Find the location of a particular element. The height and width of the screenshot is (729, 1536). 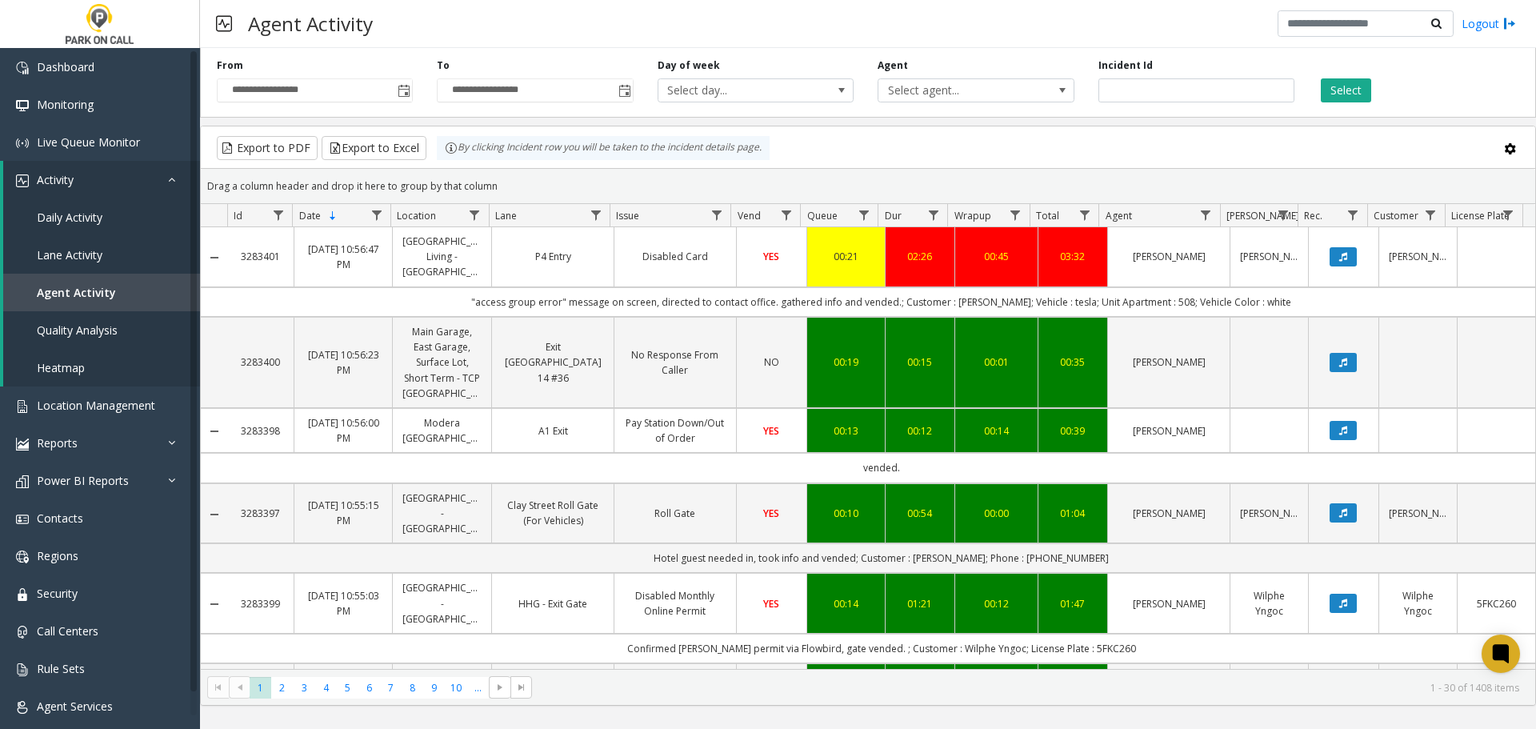

div: 00:10 is located at coordinates (846, 513).